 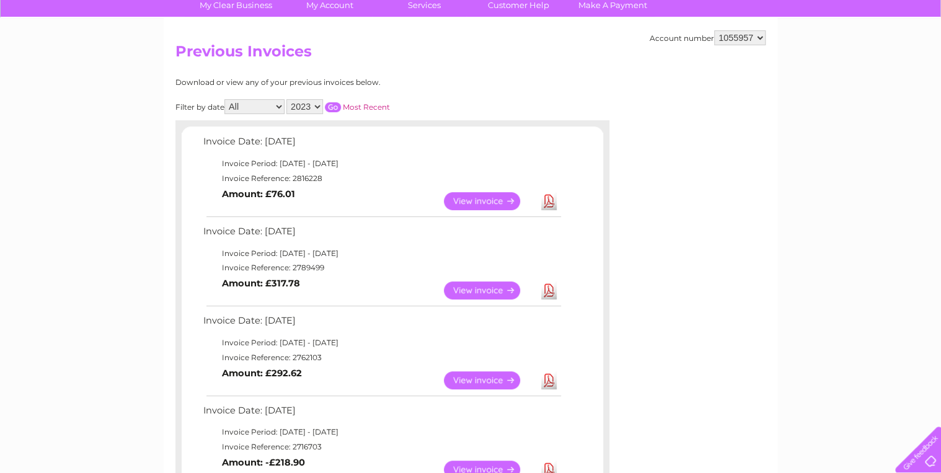 I want to click on img: logo.png, so click(x=64, y=51).